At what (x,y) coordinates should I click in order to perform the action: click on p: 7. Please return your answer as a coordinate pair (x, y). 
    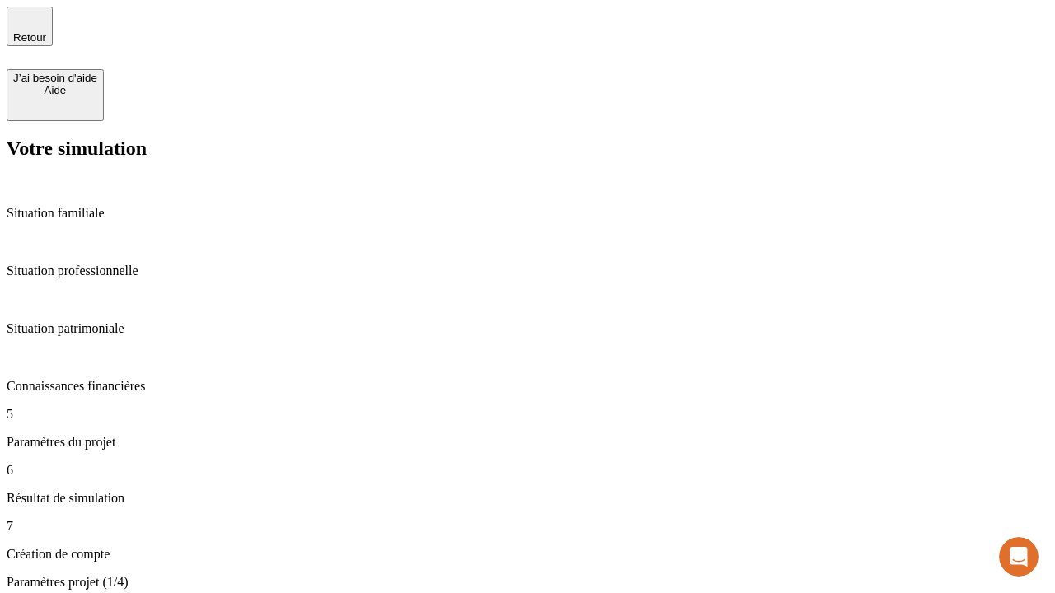
    Looking at the image, I should click on (527, 527).